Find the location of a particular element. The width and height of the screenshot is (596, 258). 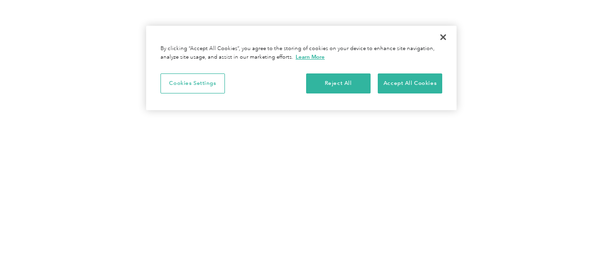

button: Accept All Cookies is located at coordinates (410, 84).